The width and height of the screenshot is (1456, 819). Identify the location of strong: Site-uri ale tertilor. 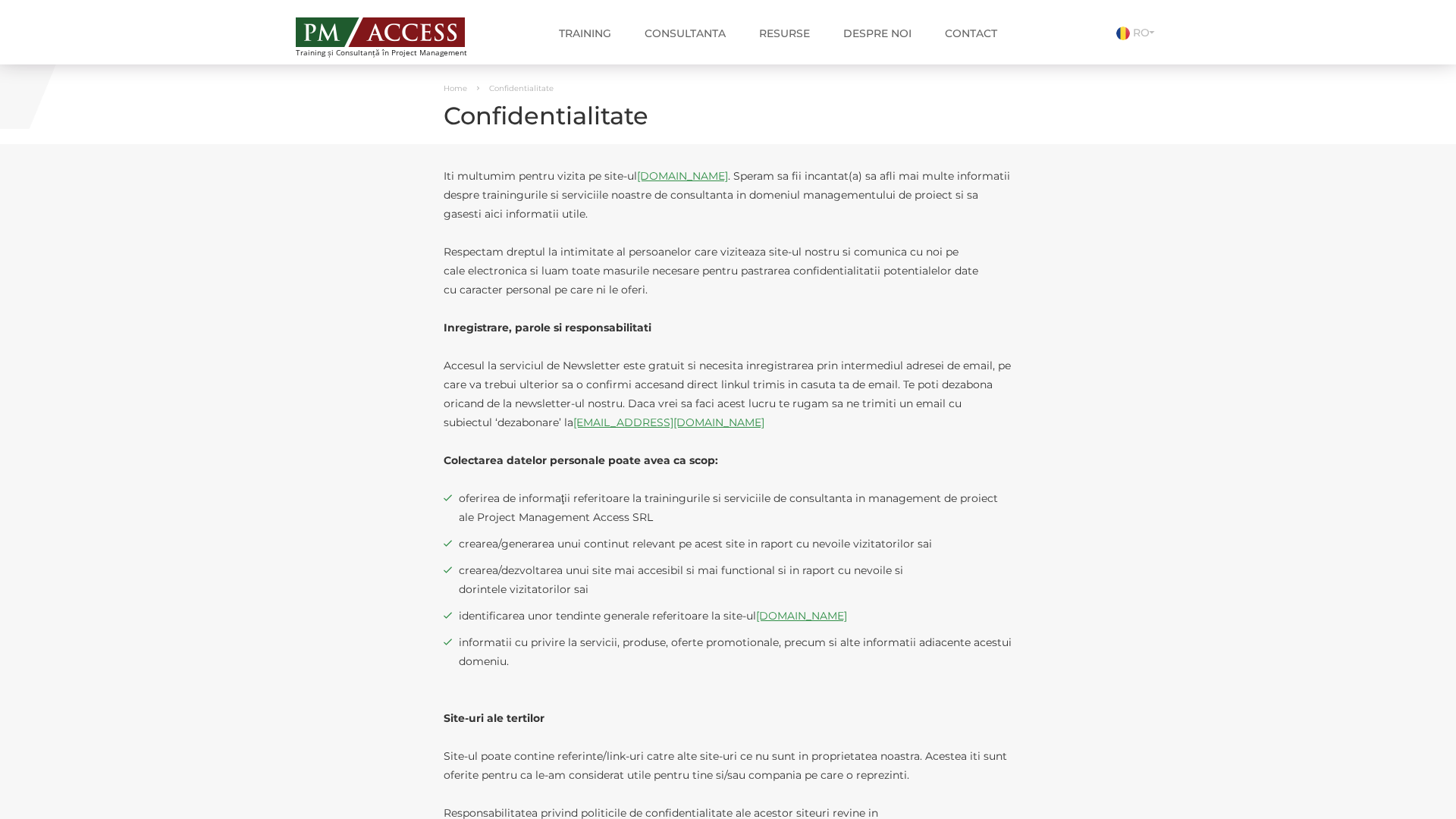
(494, 718).